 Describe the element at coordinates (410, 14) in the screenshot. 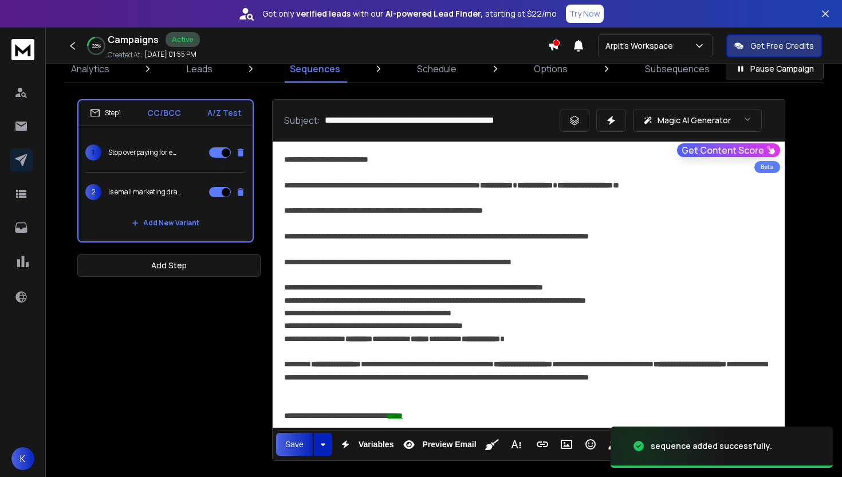

I see `p: Get only with our starting at $22/mo` at that location.